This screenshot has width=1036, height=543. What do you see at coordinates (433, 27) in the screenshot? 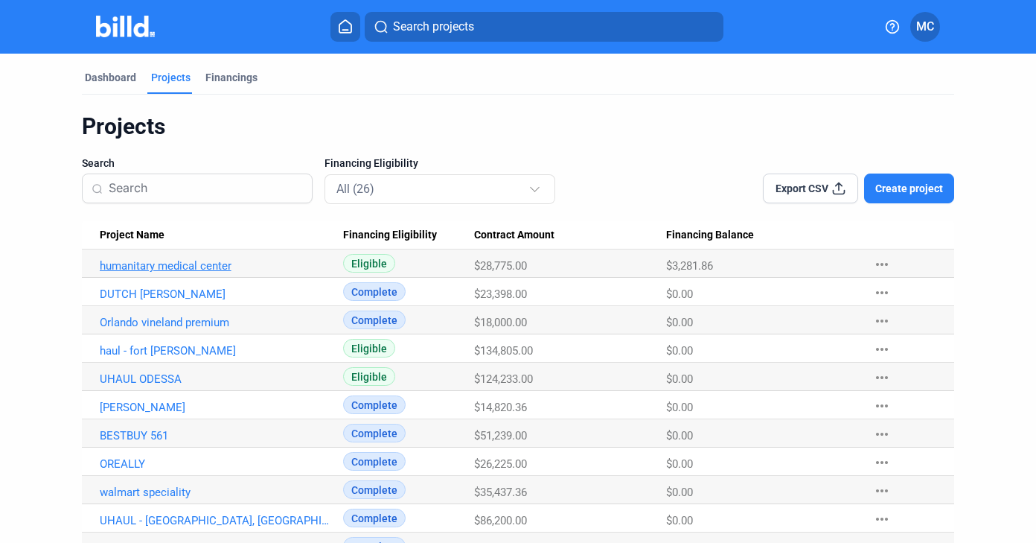
I see `span: Search projects` at bounding box center [433, 27].